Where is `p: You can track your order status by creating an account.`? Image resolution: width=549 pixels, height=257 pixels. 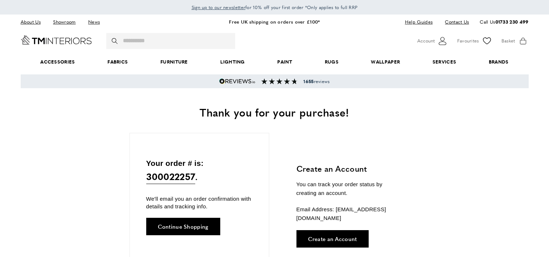 p: You can track your order status by creating an account. is located at coordinates (350, 189).